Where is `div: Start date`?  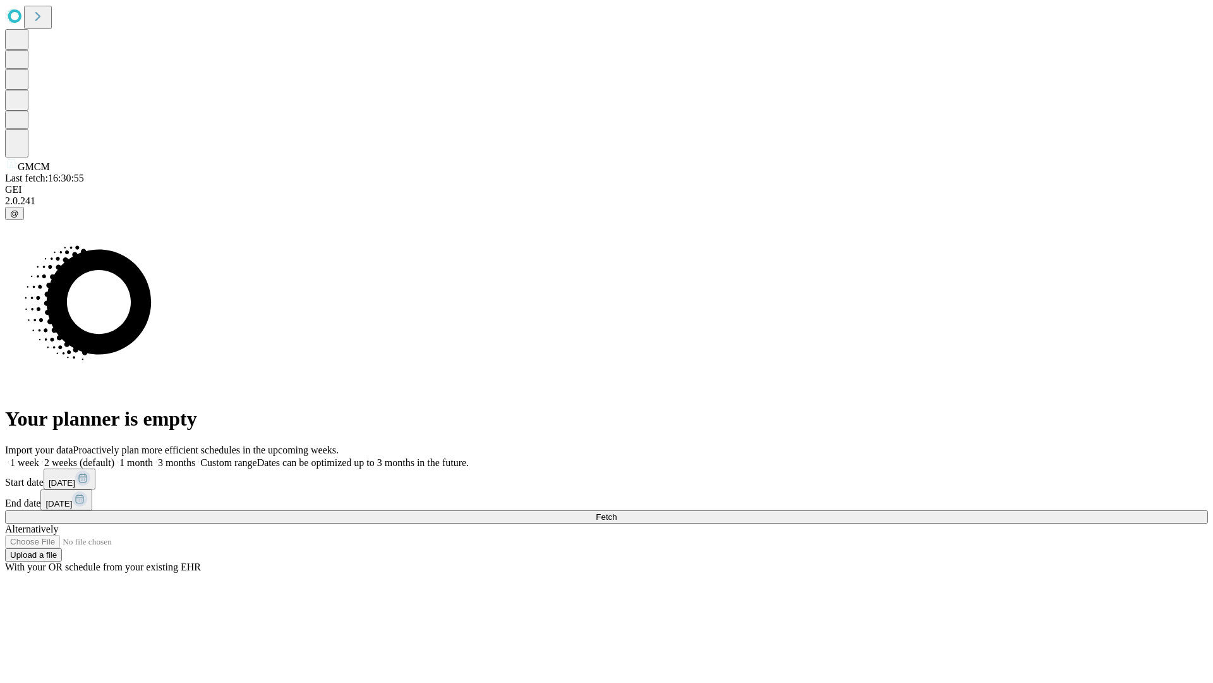
div: Start date is located at coordinates (607, 478).